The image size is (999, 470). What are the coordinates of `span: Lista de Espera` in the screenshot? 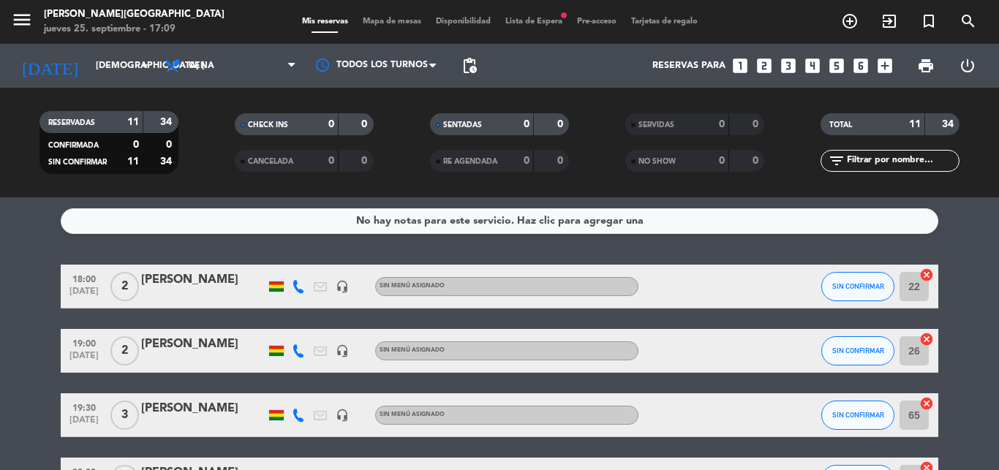 It's located at (534, 21).